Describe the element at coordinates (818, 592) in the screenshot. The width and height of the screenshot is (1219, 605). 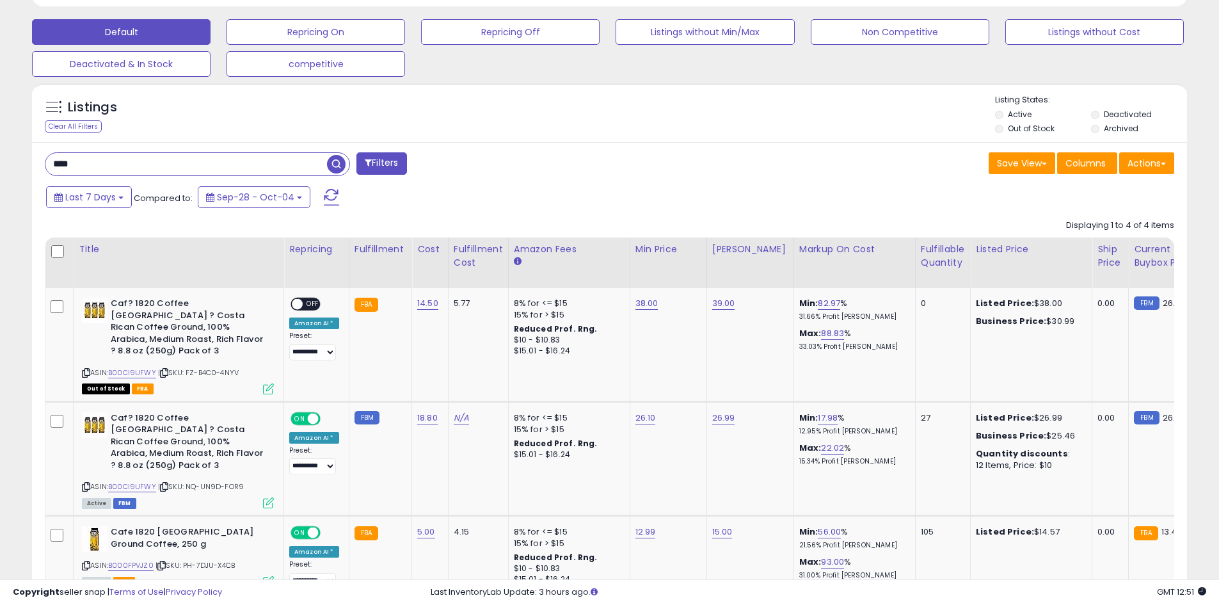
I see `div: Last InventoryLab Update: 3 hours ago.` at that location.